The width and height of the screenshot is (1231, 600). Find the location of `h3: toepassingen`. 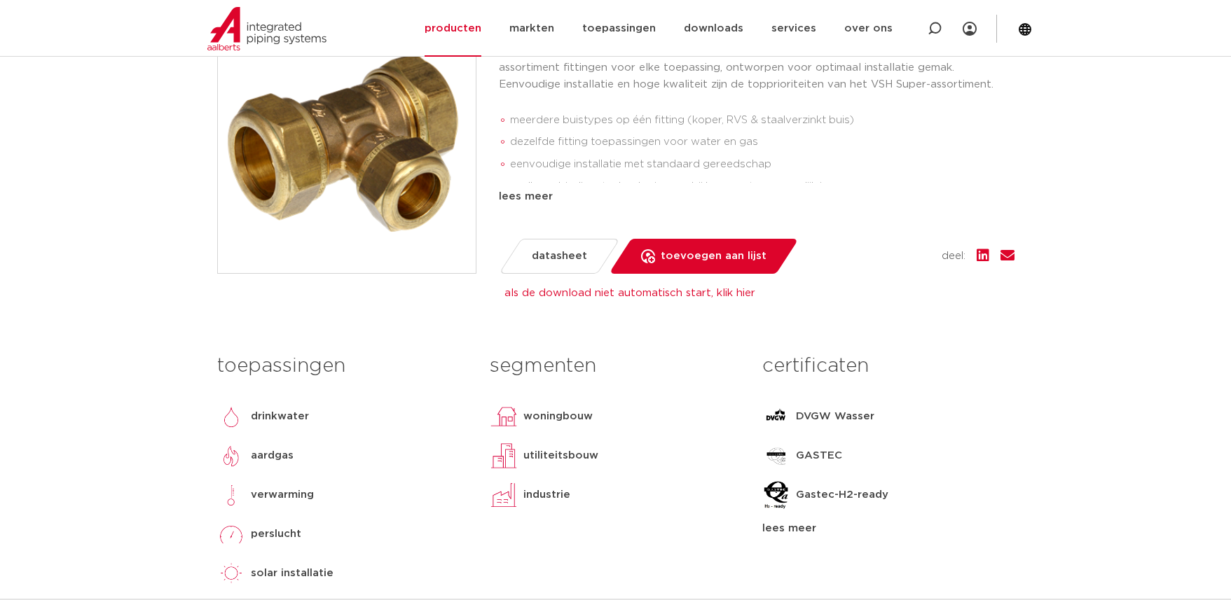

h3: toepassingen is located at coordinates (343, 366).